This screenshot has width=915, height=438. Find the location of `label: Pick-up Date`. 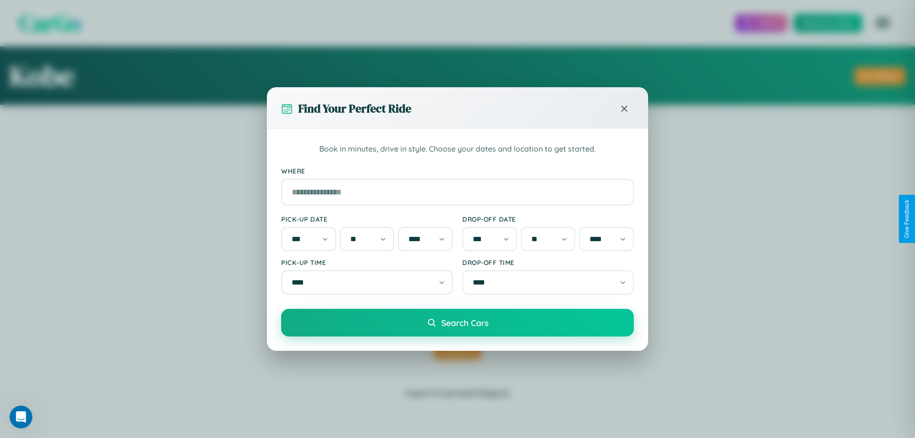

label: Pick-up Date is located at coordinates (367, 219).